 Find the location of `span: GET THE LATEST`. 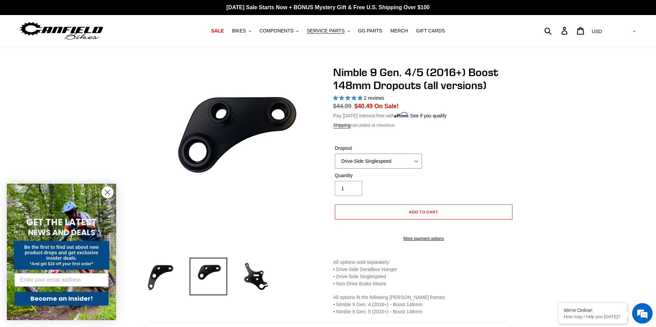

span: GET THE LATEST is located at coordinates (62, 223).